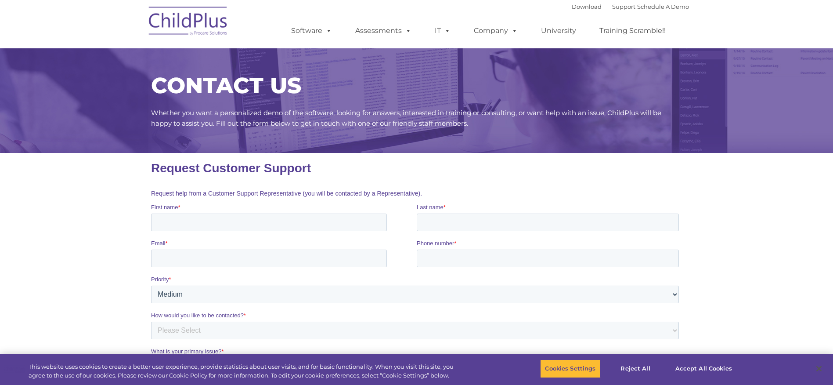 The image size is (833, 385). I want to click on a: Software, so click(311, 31).